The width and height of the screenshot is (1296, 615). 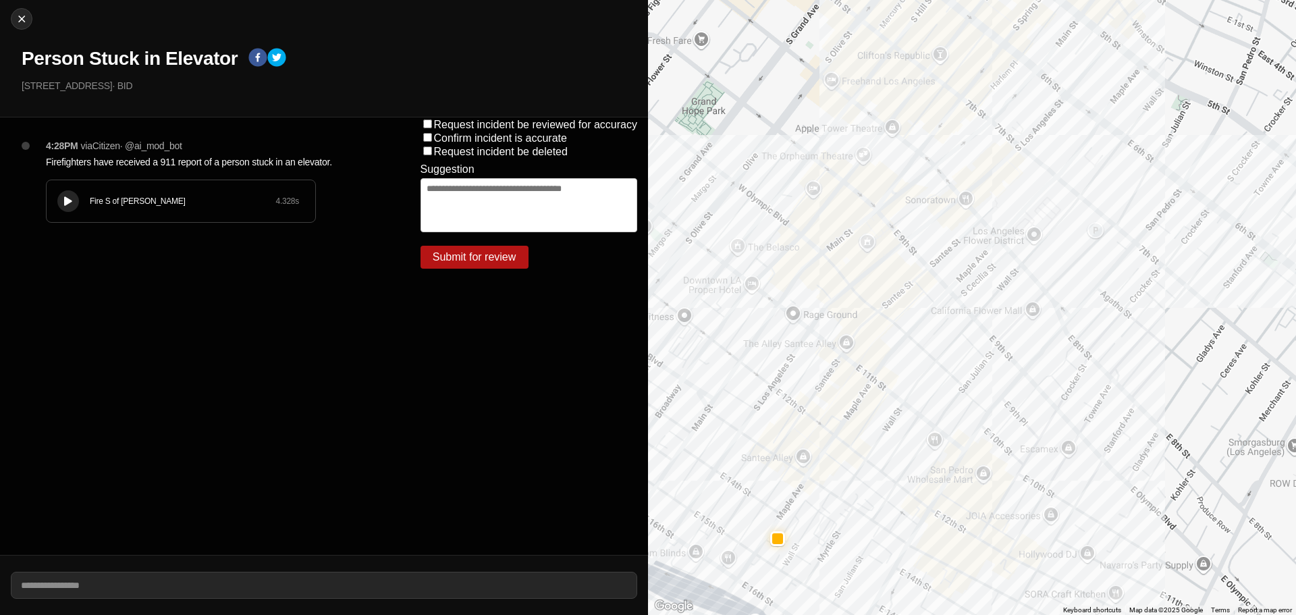 I want to click on a: Terms (opens in new tab), so click(x=1220, y=610).